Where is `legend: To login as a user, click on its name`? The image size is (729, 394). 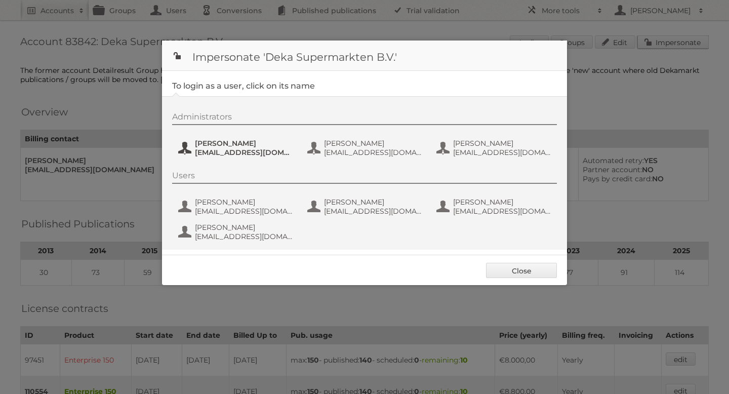 legend: To login as a user, click on its name is located at coordinates (243, 86).